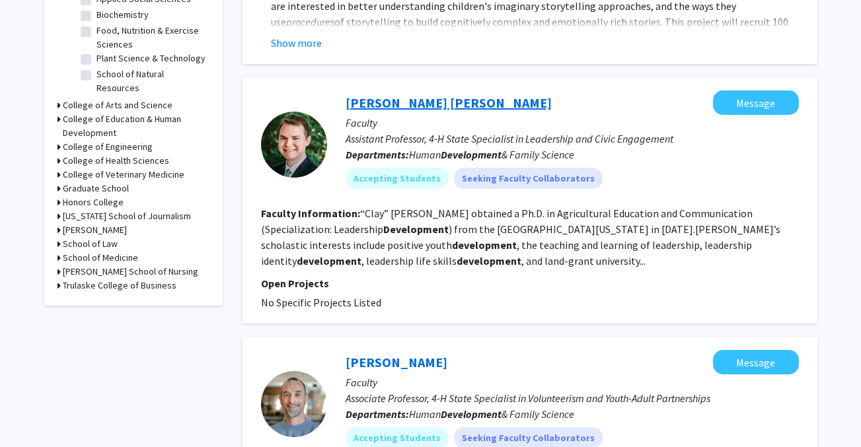  Describe the element at coordinates (100, 258) in the screenshot. I see `h3: School of Medicine` at that location.